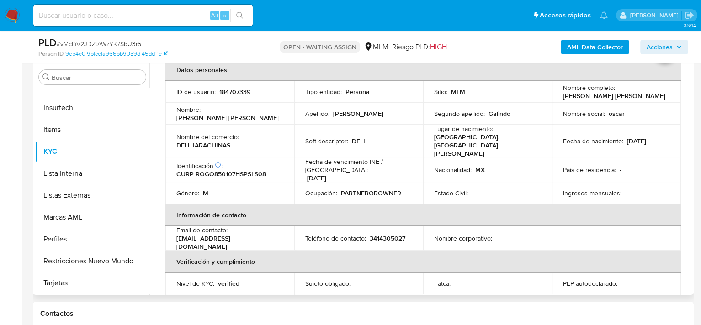 The image size is (701, 325). I want to click on button: search-icon, so click(239, 16).